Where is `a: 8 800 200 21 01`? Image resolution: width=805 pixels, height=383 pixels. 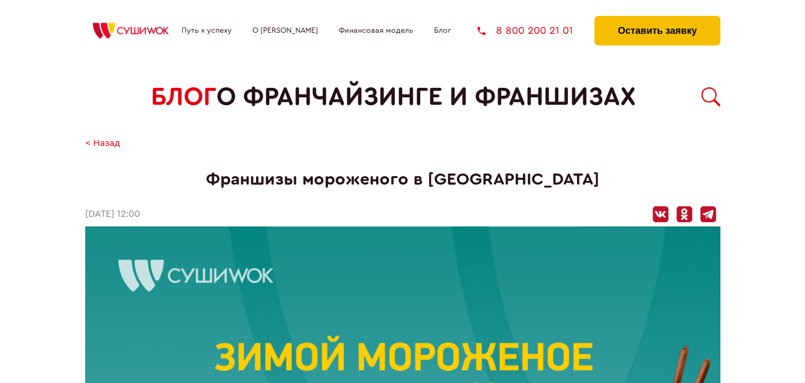 a: 8 800 200 21 01 is located at coordinates (525, 31).